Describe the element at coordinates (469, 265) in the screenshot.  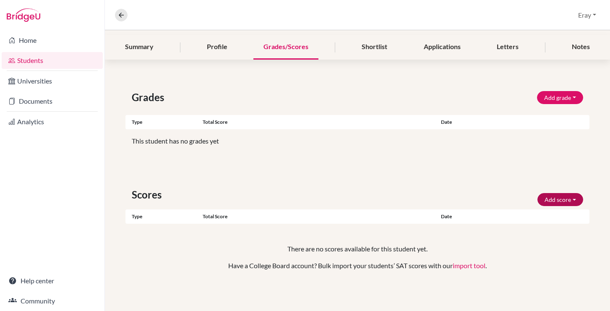
I see `a: import tool` at that location.